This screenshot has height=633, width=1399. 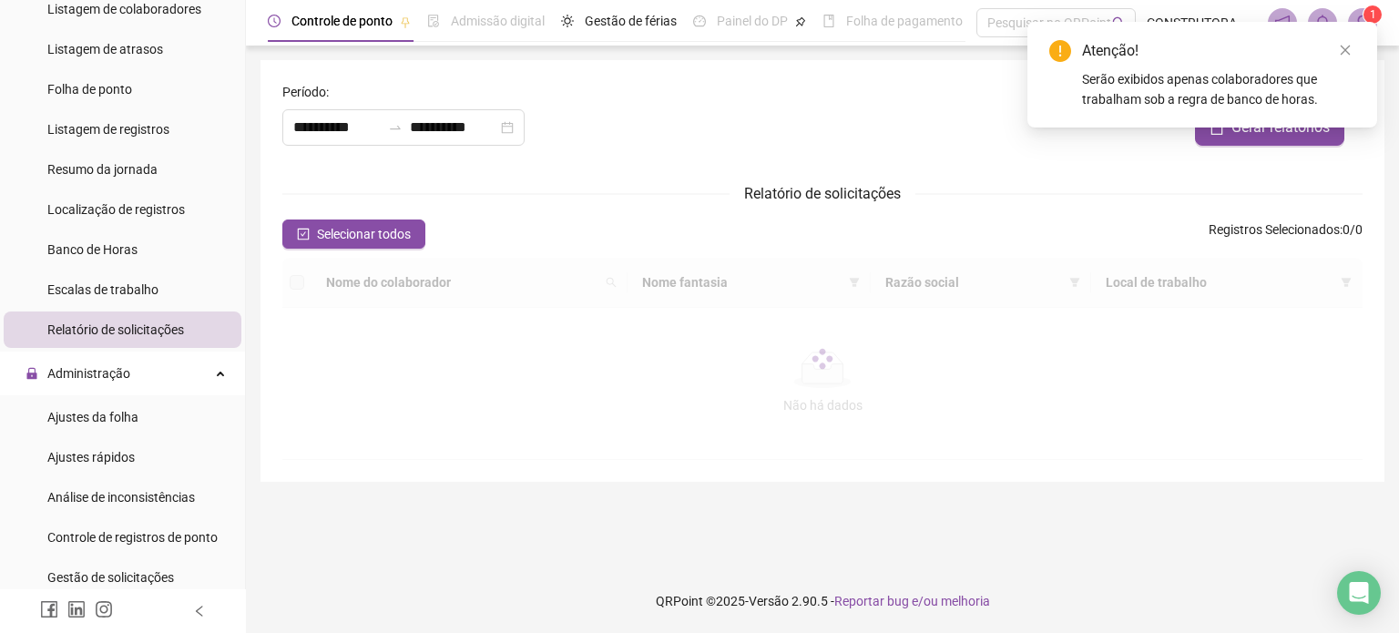 What do you see at coordinates (341, 21) in the screenshot?
I see `span: Controle de ponto` at bounding box center [341, 21].